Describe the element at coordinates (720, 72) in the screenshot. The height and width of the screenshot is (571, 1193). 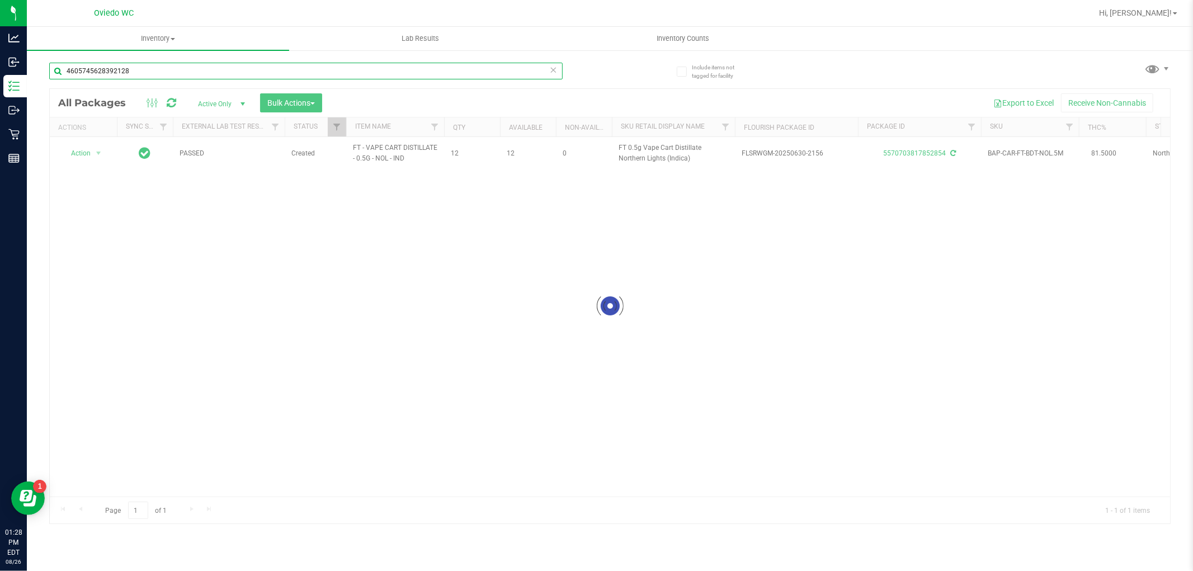
I see `span: Include items not tagged for facility` at that location.